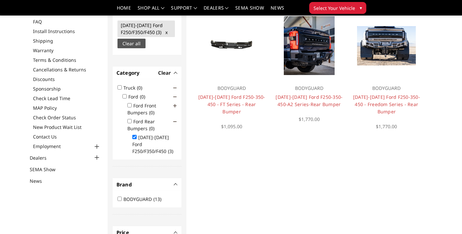  Describe the element at coordinates (334, 8) in the screenshot. I see `span: Select Your Vehicle` at that location.